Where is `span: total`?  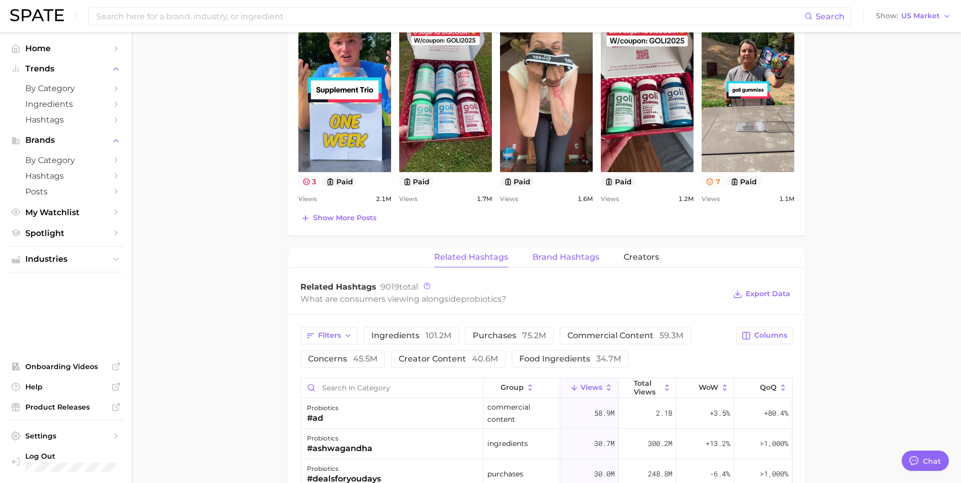 span: total is located at coordinates (399, 287).